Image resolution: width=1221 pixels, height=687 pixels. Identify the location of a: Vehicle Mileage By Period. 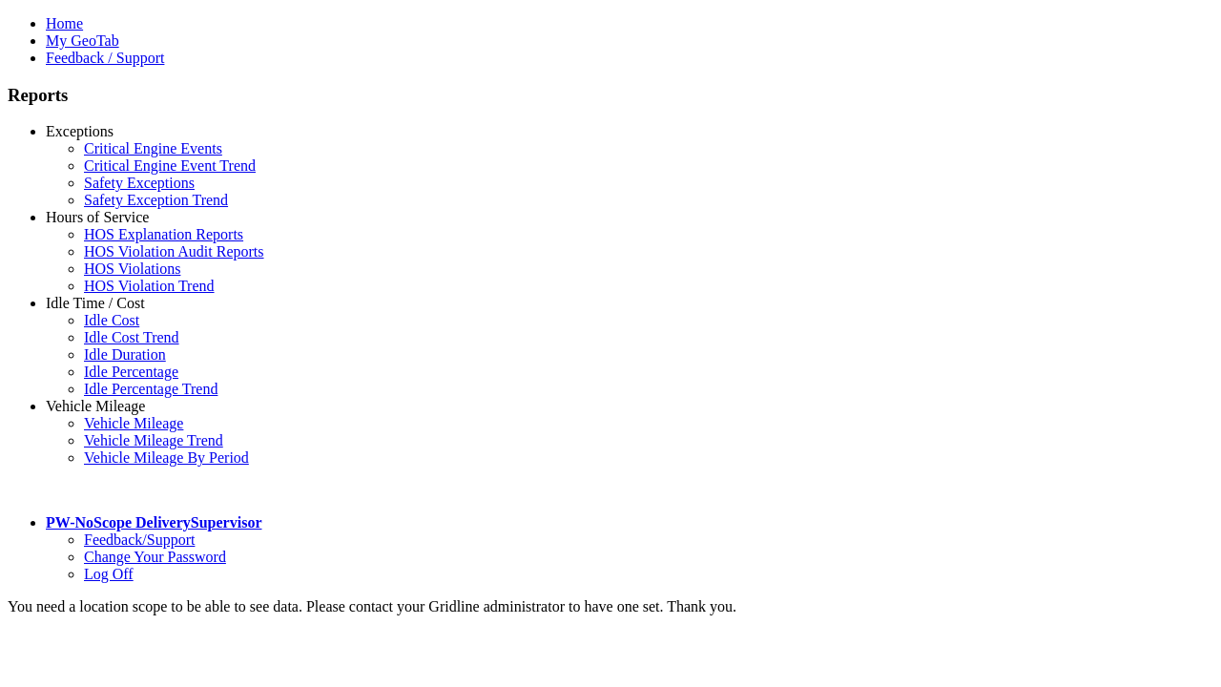
(166, 457).